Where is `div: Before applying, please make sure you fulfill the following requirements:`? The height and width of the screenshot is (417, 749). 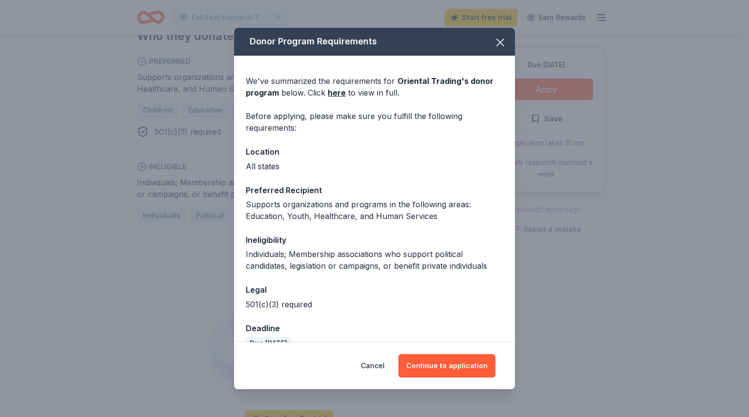 div: Before applying, please make sure you fulfill the following requirements: is located at coordinates (375, 122).